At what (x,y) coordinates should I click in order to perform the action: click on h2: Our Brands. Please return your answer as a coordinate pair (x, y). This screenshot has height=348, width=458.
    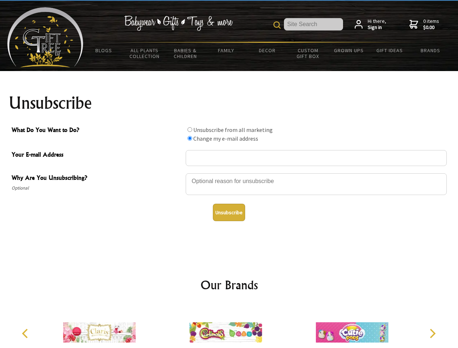
    Looking at the image, I should click on (229, 285).